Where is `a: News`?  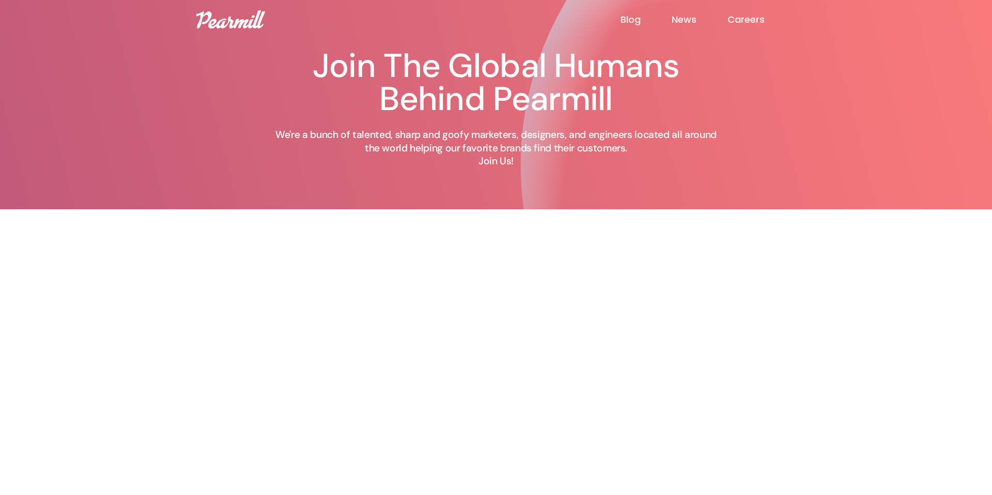
a: News is located at coordinates (699, 20).